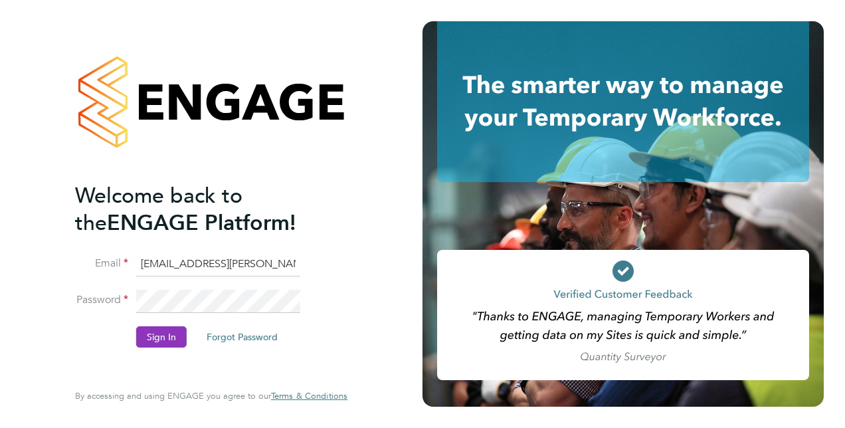 The height and width of the screenshot is (428, 845). What do you see at coordinates (102, 263) in the screenshot?
I see `label: Email` at bounding box center [102, 263].